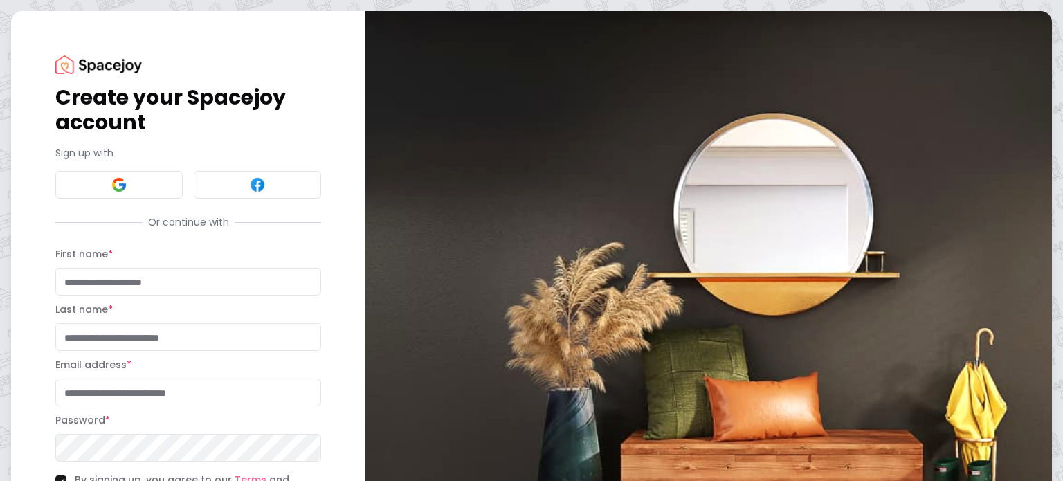  What do you see at coordinates (188, 110) in the screenshot?
I see `h1: Create your Spacejoy account` at bounding box center [188, 110].